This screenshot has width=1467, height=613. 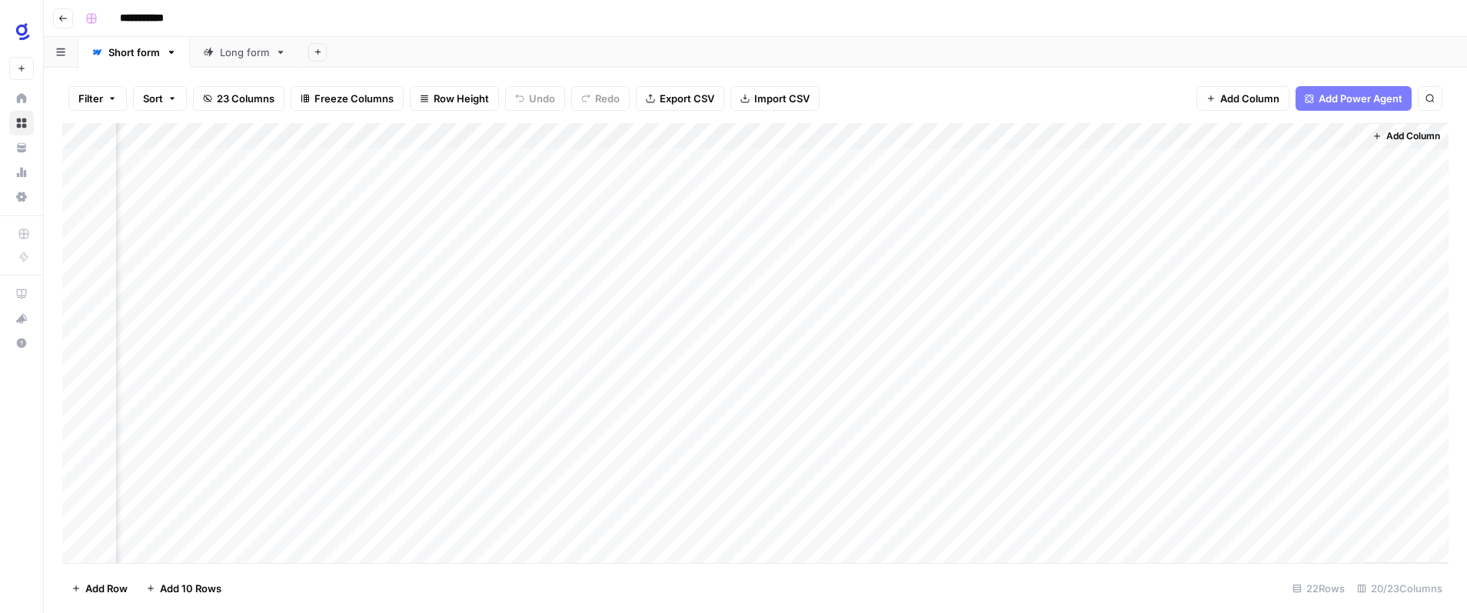 What do you see at coordinates (22, 98) in the screenshot?
I see `a: Home` at bounding box center [22, 98].